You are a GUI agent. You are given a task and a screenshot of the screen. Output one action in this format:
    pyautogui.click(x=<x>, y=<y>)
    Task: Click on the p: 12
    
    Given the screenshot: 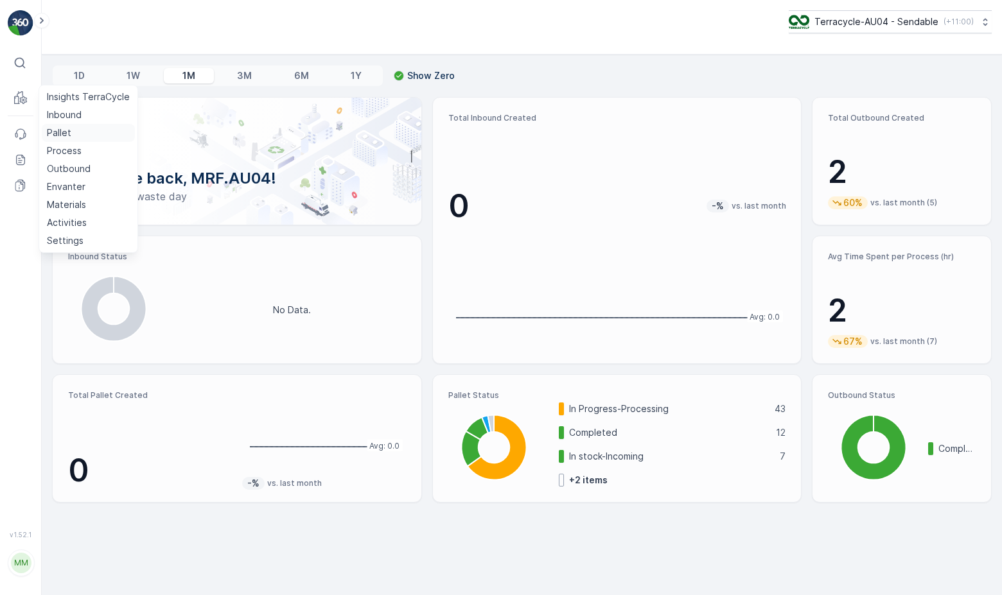 What is the action you would take?
    pyautogui.click(x=780, y=433)
    